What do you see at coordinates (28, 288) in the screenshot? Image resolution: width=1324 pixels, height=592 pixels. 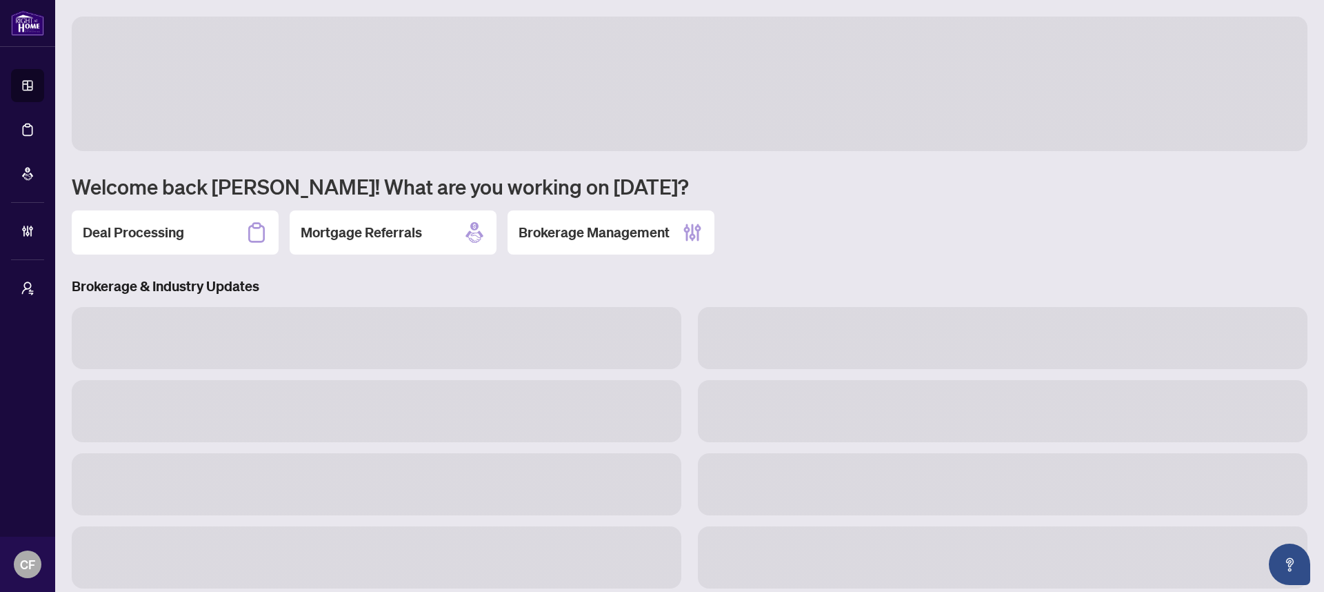 I see `span: user-switch` at bounding box center [28, 288].